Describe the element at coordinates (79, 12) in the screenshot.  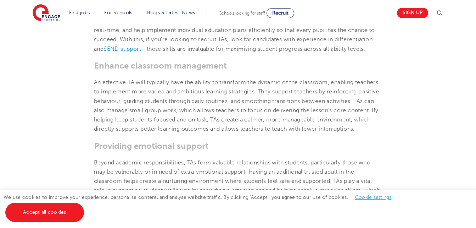
I see `a: Find jobs` at that location.